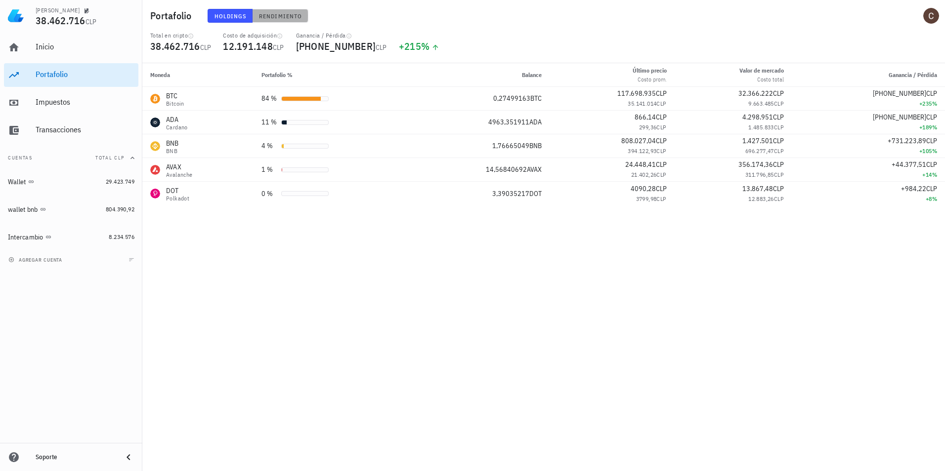 The image size is (945, 471). Describe the element at coordinates (341, 36) in the screenshot. I see `div: Ganancia / Pérdida` at that location.